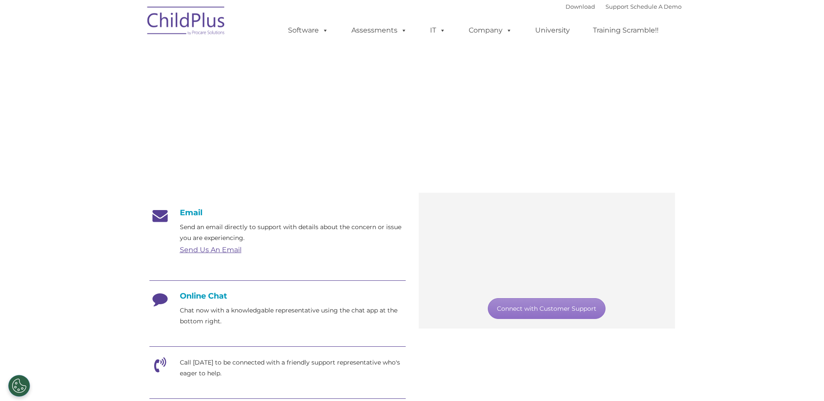 The width and height of the screenshot is (824, 401). What do you see at coordinates (656, 7) in the screenshot?
I see `a: Schedule A Demo` at bounding box center [656, 7].